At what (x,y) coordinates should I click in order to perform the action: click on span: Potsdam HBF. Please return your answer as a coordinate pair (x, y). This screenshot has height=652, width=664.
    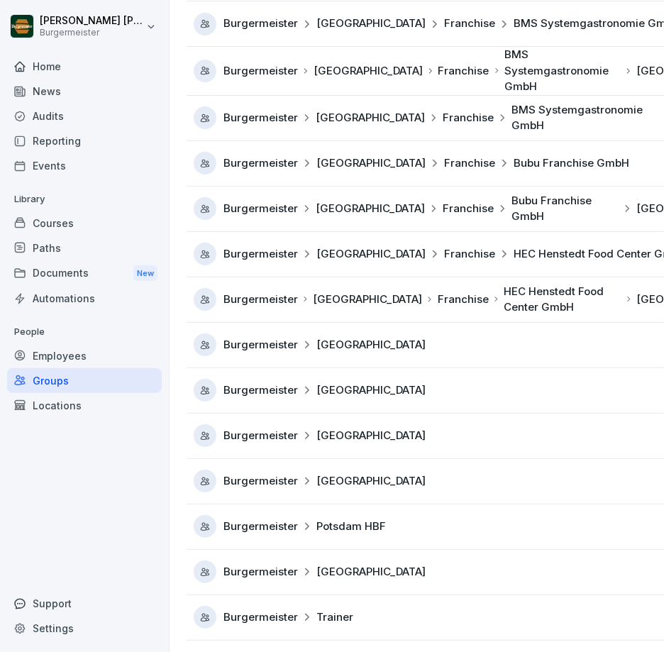
    Looking at the image, I should click on (351, 526).